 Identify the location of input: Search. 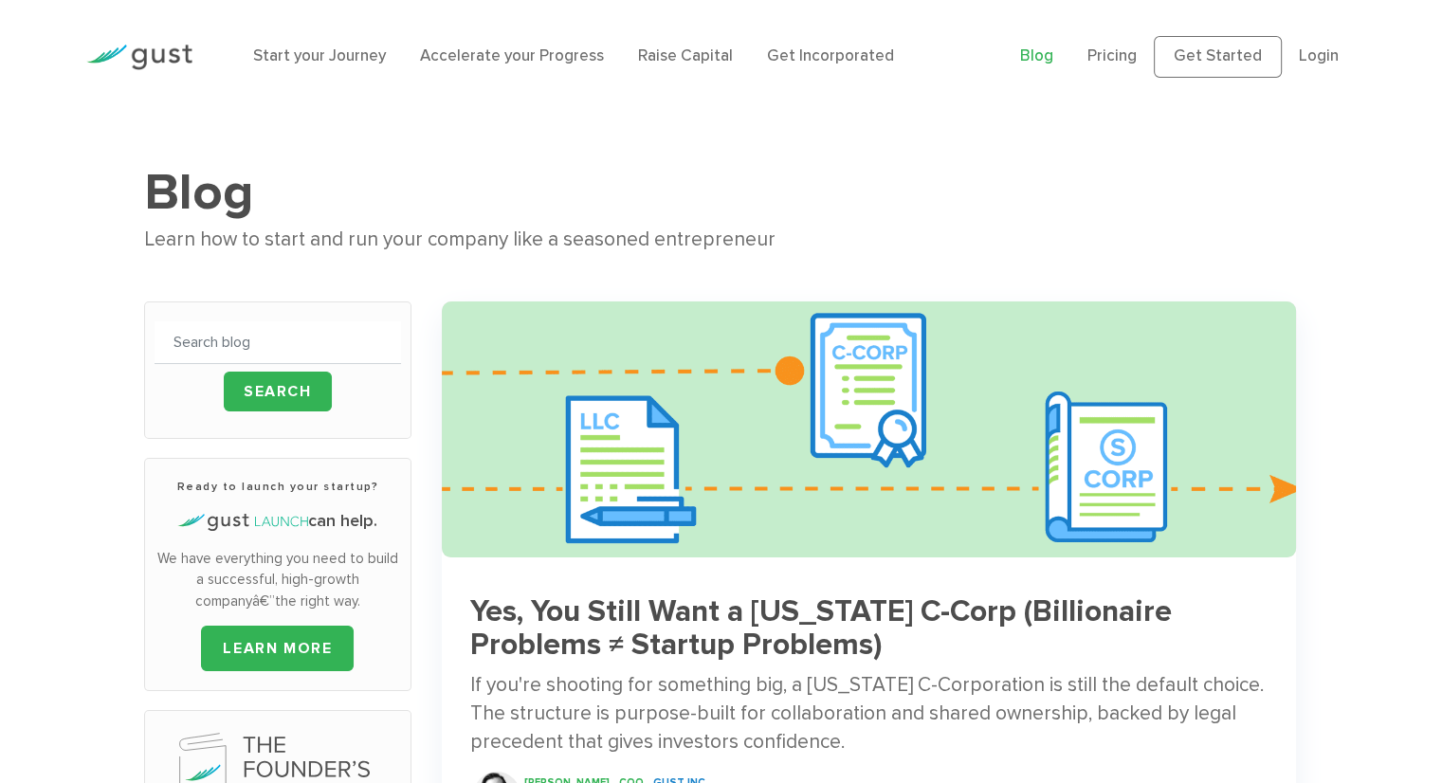
(278, 391).